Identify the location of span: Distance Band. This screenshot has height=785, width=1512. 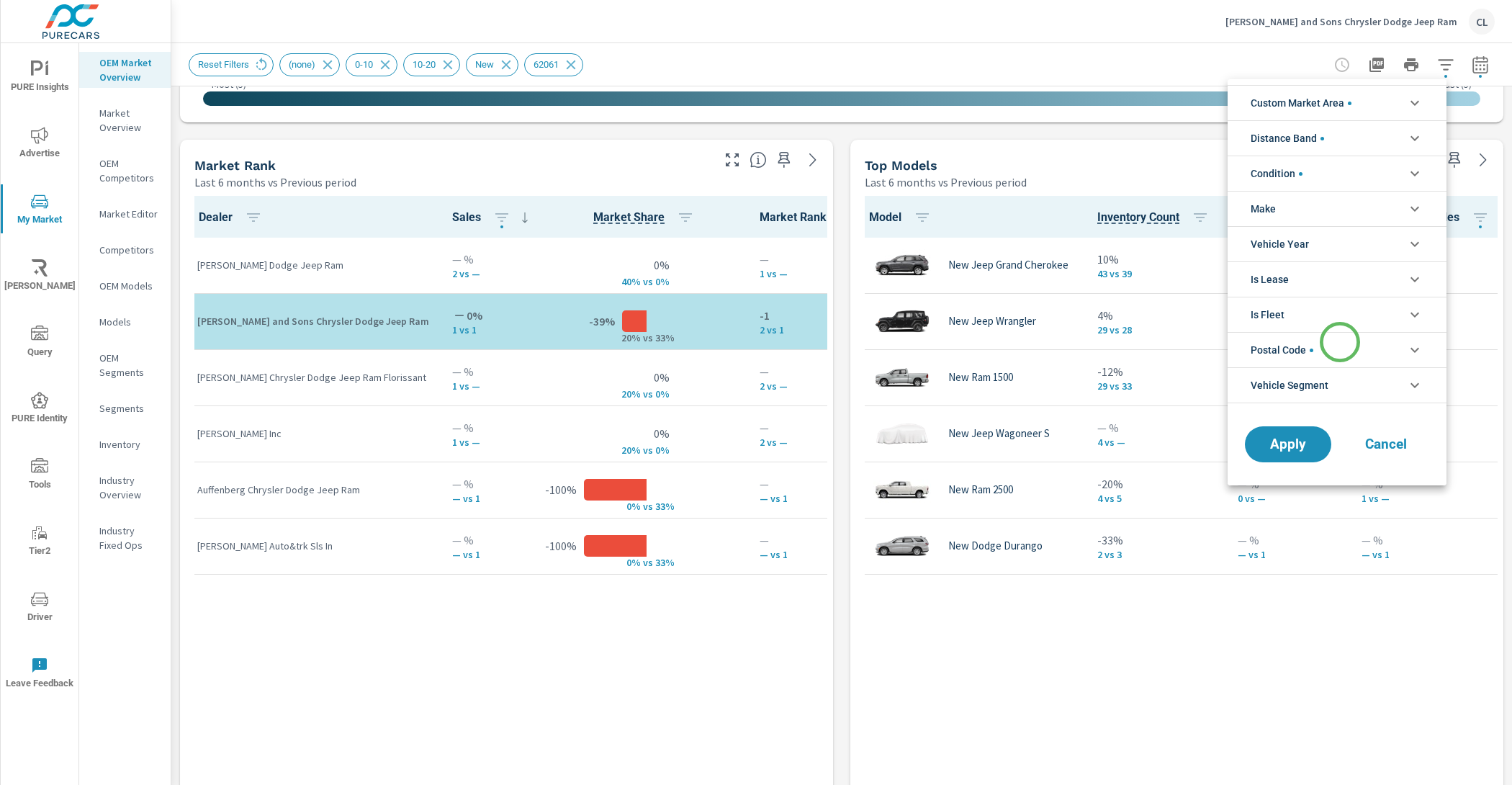
(1287, 138).